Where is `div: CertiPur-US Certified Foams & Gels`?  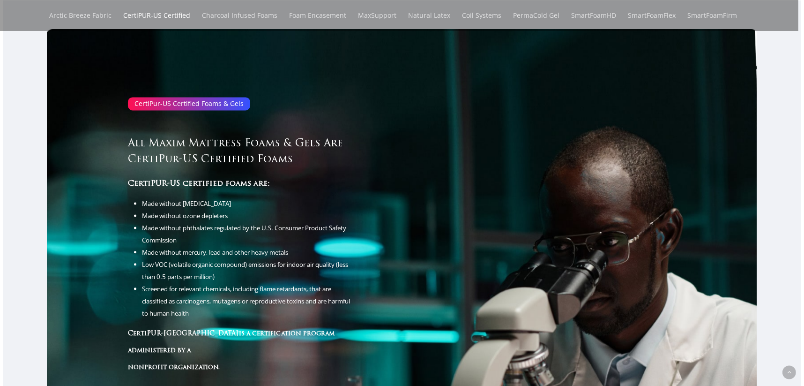 div: CertiPur-US Certified Foams & Gels is located at coordinates (189, 104).